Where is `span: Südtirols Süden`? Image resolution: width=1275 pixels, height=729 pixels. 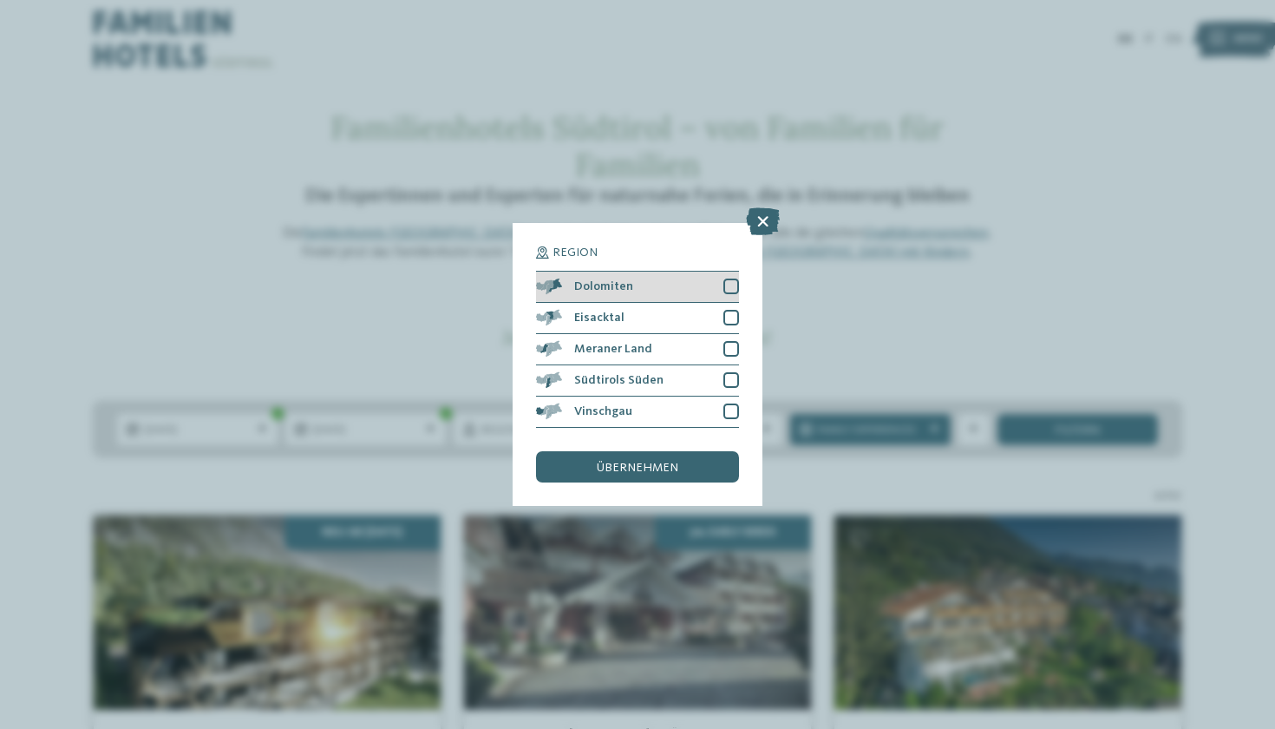
span: Südtirols Süden is located at coordinates (619, 380).